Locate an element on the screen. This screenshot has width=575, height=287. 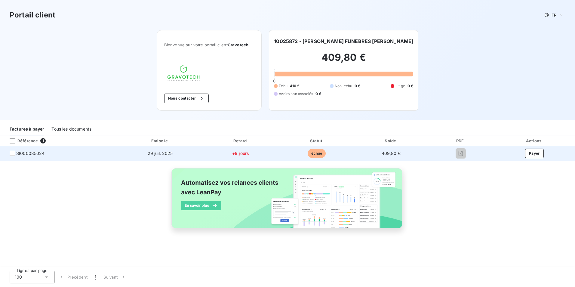
span: Échu is located at coordinates (283, 86).